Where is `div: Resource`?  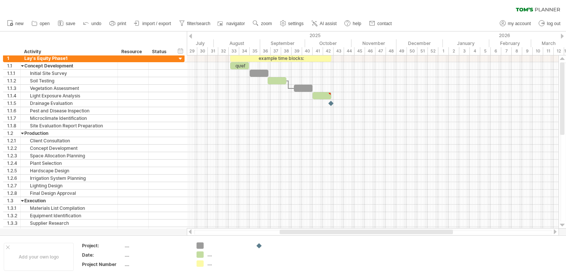
div: Resource is located at coordinates (132, 52).